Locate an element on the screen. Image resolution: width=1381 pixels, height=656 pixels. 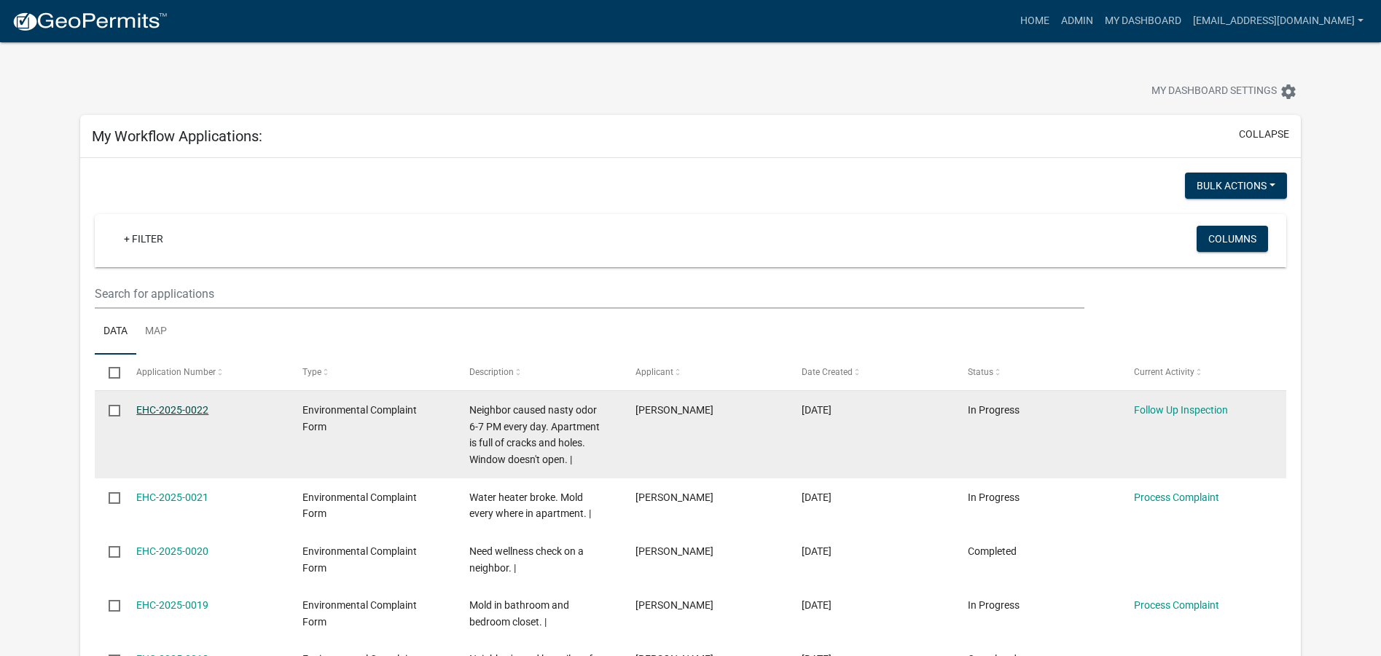
span: Mold in bathroom and bedroom closet. | is located at coordinates (519, 613).